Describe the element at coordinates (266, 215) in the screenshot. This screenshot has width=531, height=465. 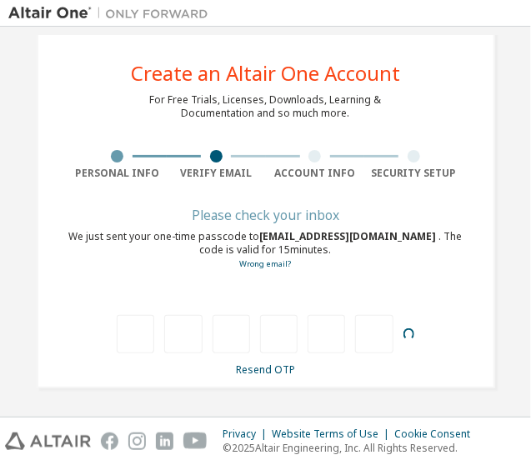
I see `div: Please check your inbox` at that location.